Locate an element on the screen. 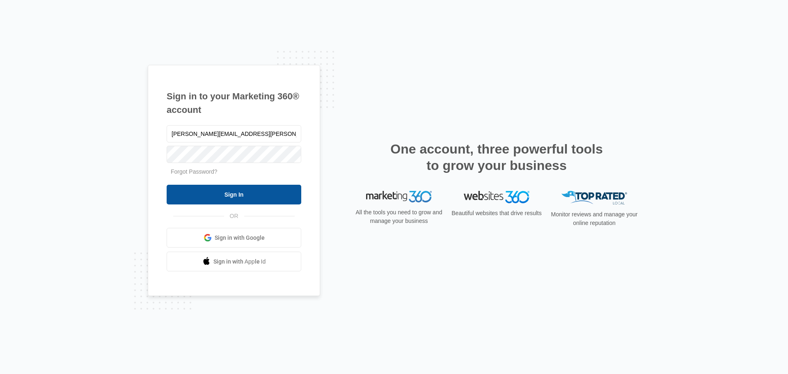 The image size is (788, 374). p: Beautiful websites that drive results is located at coordinates (497, 213).